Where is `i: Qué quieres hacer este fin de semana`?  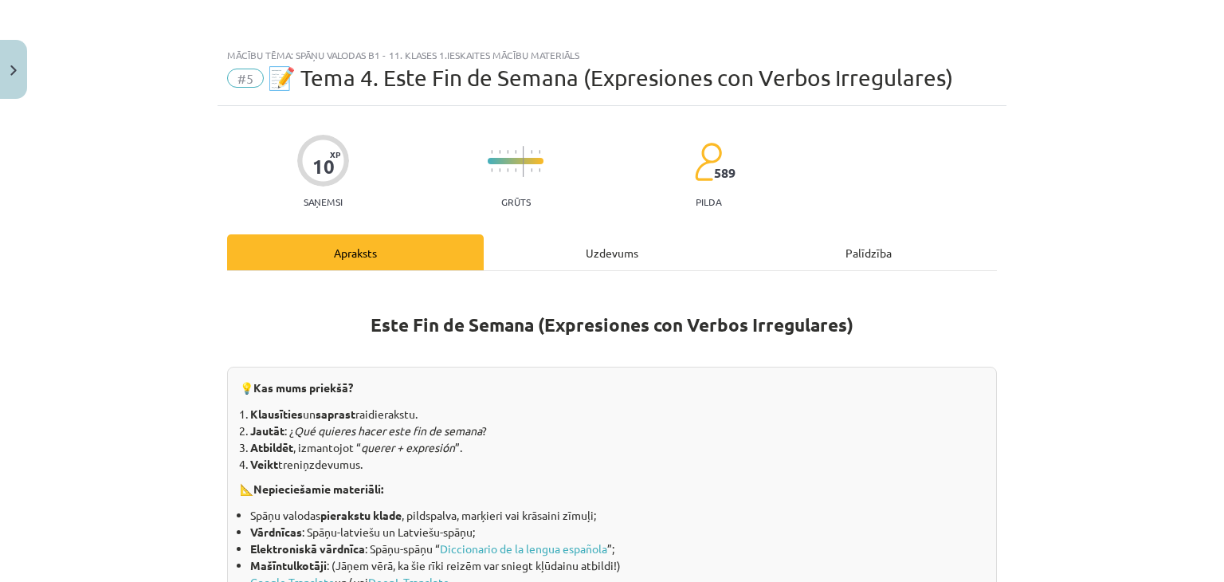 i: Qué quieres hacer este fin de semana is located at coordinates (388, 430).